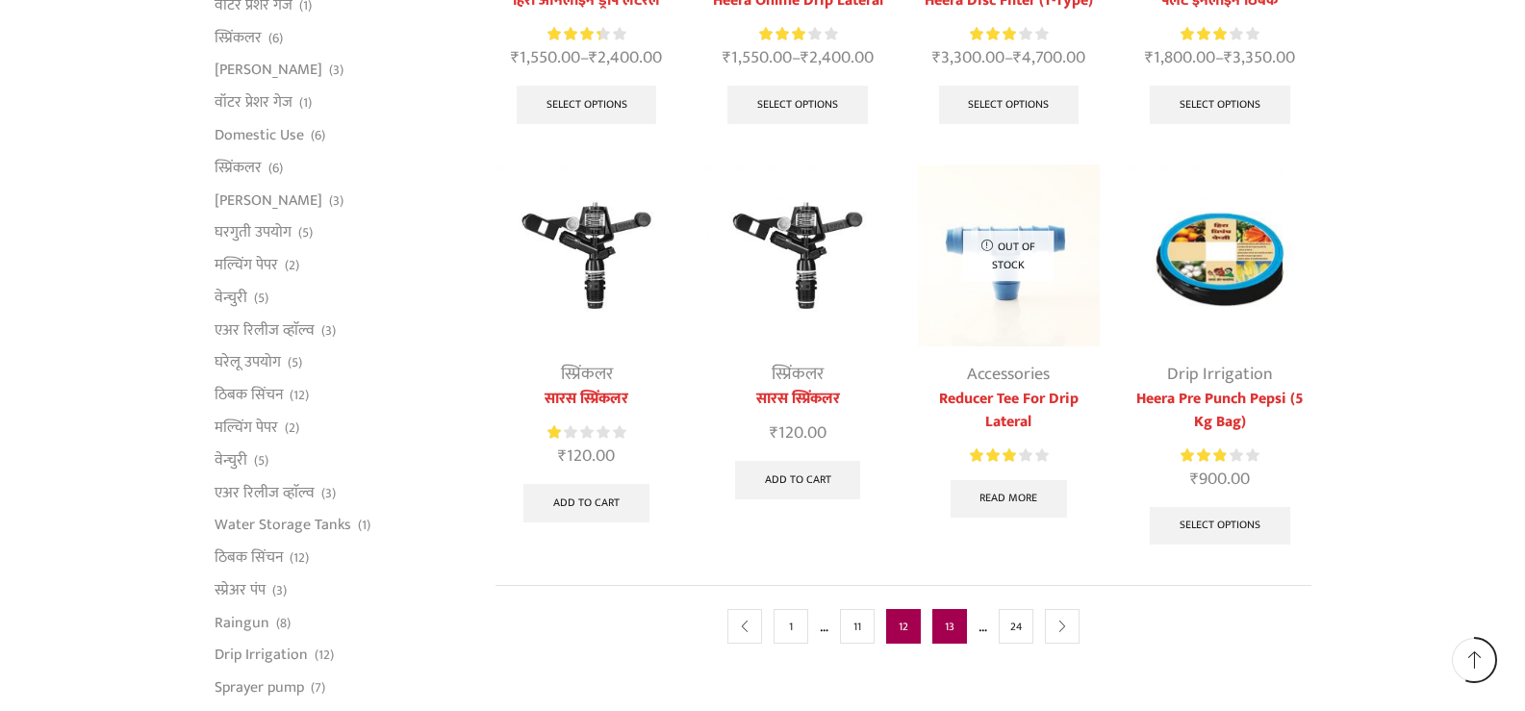 This screenshot has height=711, width=1525. Describe the element at coordinates (283, 623) in the screenshot. I see `span: (8)` at that location.